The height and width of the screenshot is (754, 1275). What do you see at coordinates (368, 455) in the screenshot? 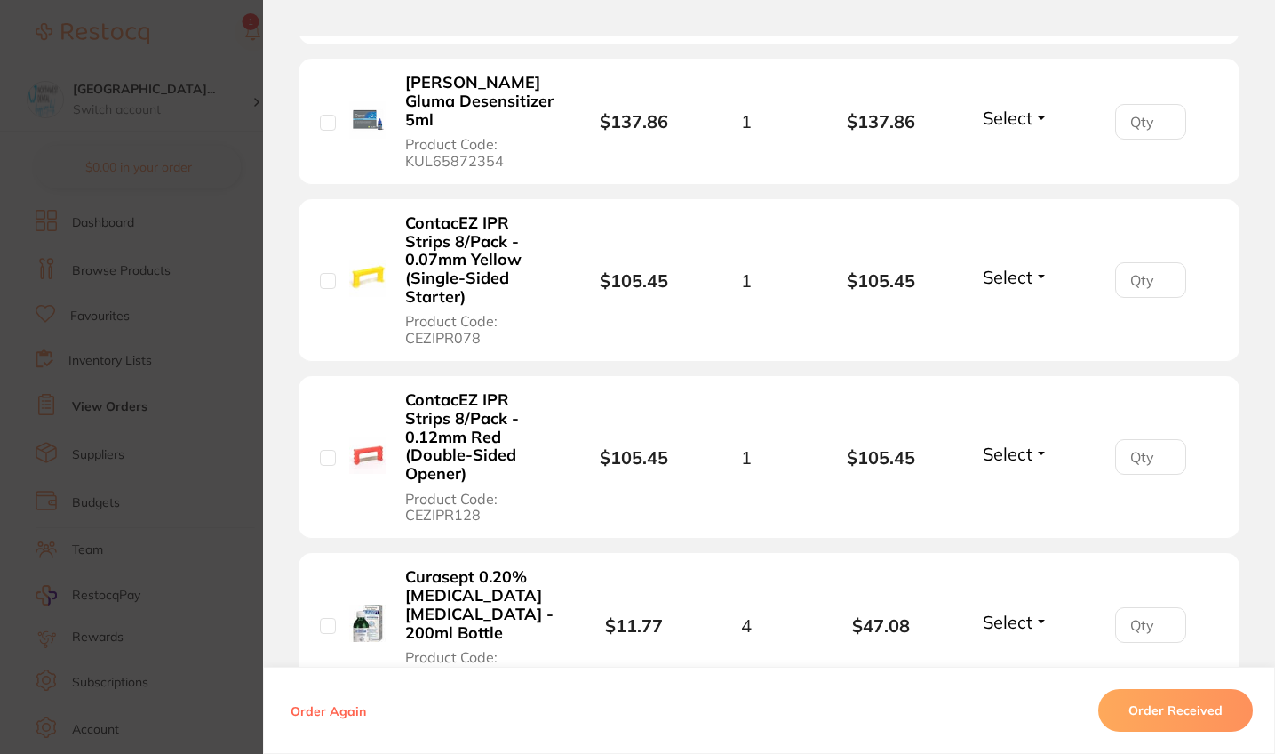
I see `img: ContacEZ IPR Strips 8/Pack - 0.12mm Red (Double-Sided Opener)` at bounding box center [368, 455].